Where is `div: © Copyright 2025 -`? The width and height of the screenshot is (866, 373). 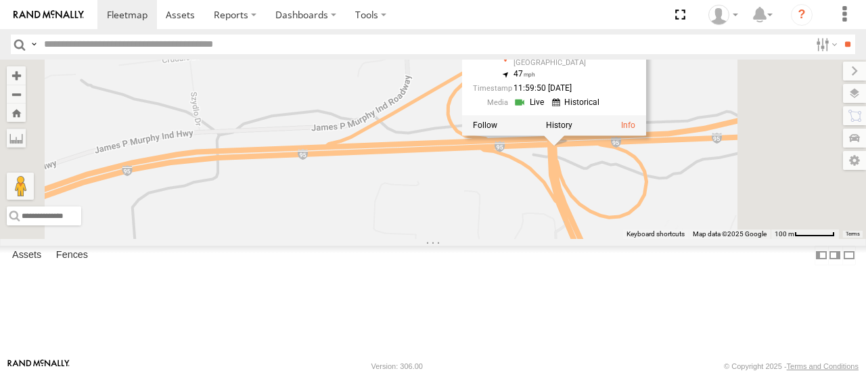 div: © Copyright 2025 - is located at coordinates (791, 366).